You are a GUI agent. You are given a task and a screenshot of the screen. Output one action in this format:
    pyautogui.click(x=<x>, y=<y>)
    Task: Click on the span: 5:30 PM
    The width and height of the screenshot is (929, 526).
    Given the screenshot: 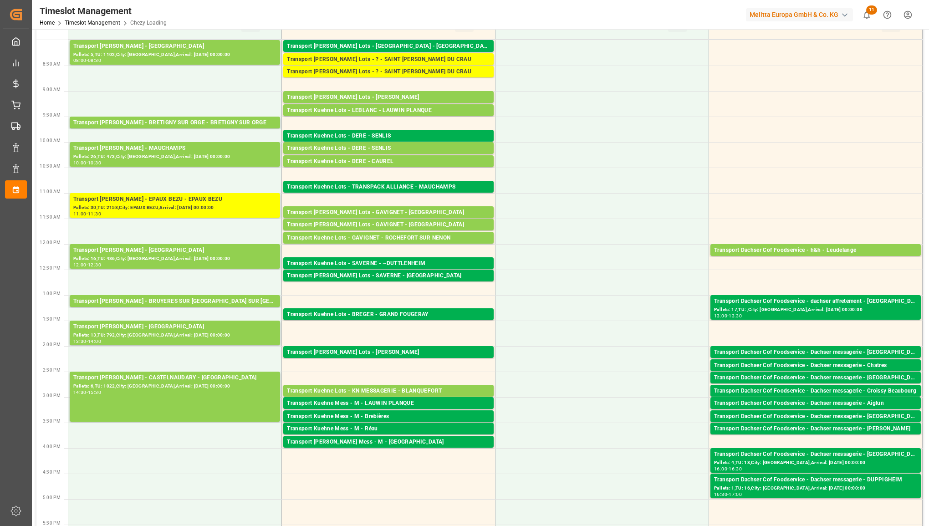 What is the action you would take?
    pyautogui.click(x=51, y=523)
    